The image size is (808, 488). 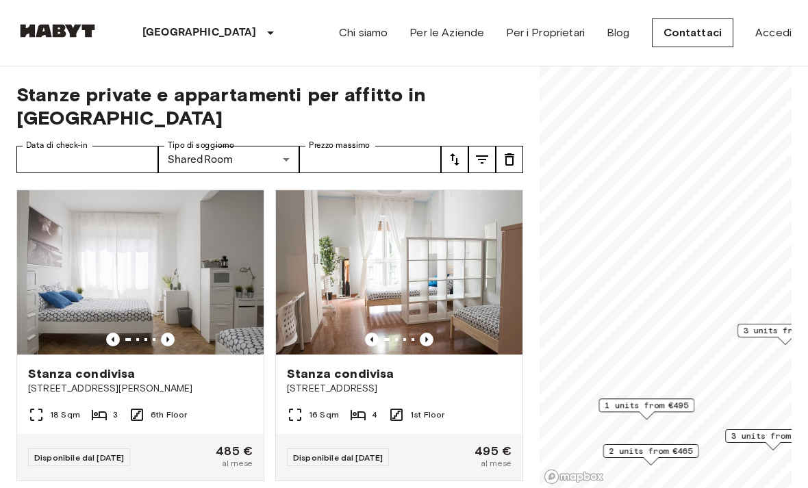 I want to click on label: Prezzo massimo, so click(x=339, y=145).